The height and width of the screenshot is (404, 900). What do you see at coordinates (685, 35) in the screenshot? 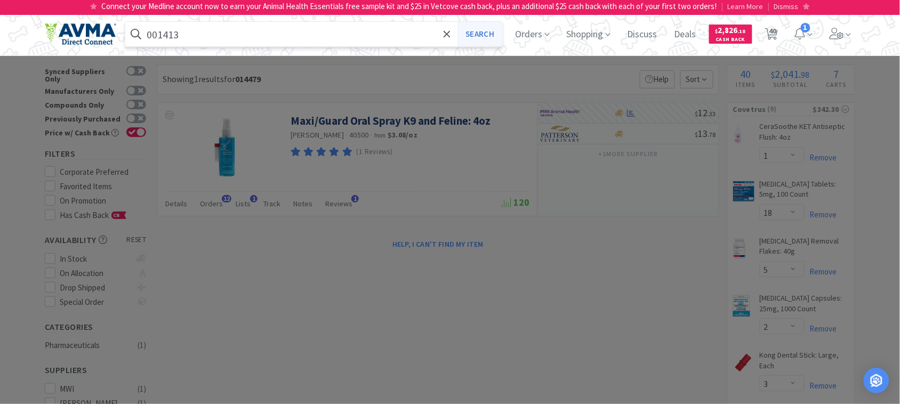
I see `a: Deals` at bounding box center [685, 35].